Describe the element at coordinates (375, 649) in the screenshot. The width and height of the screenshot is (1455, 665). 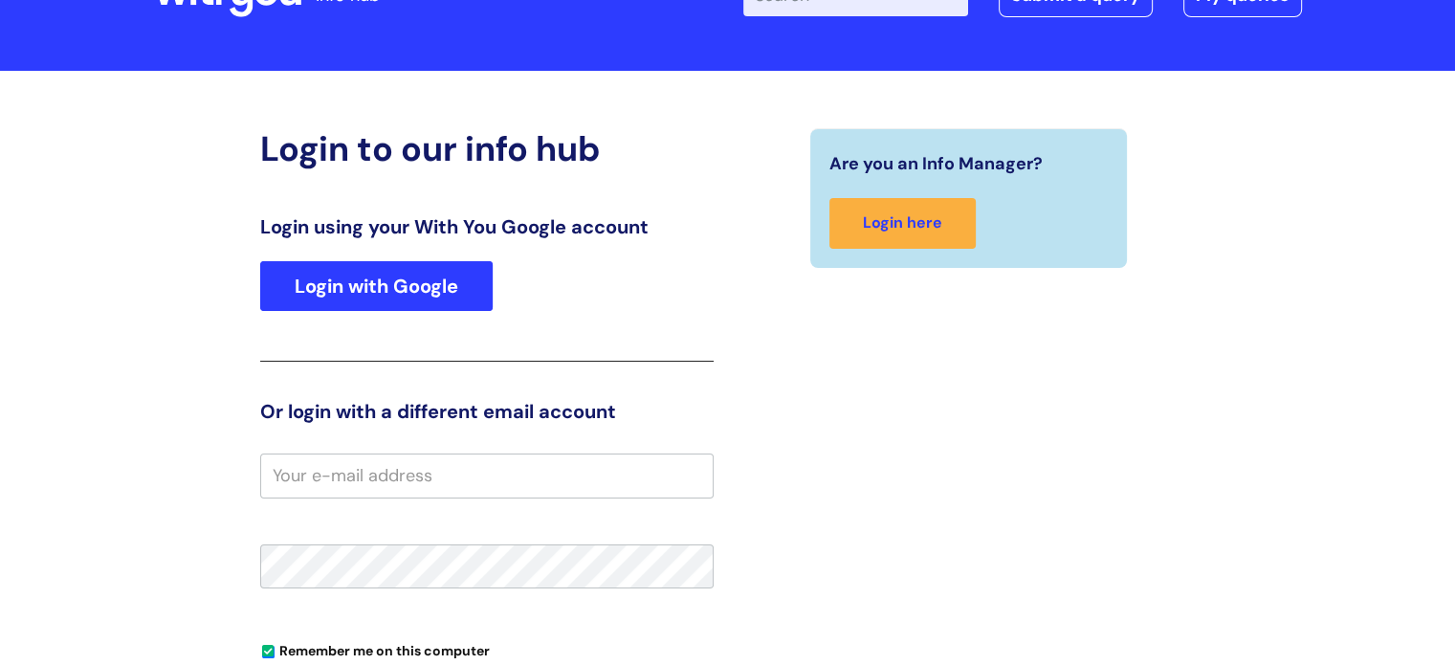
I see `label: Remember me on this computer` at that location.